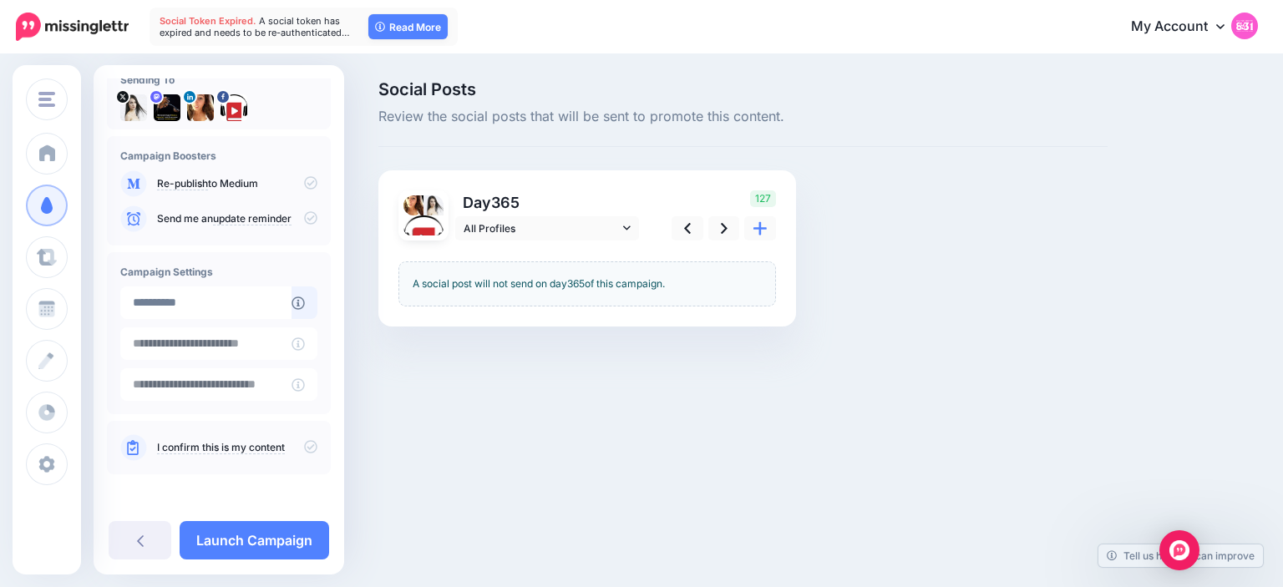  I want to click on h4: Sending To, so click(219, 79).